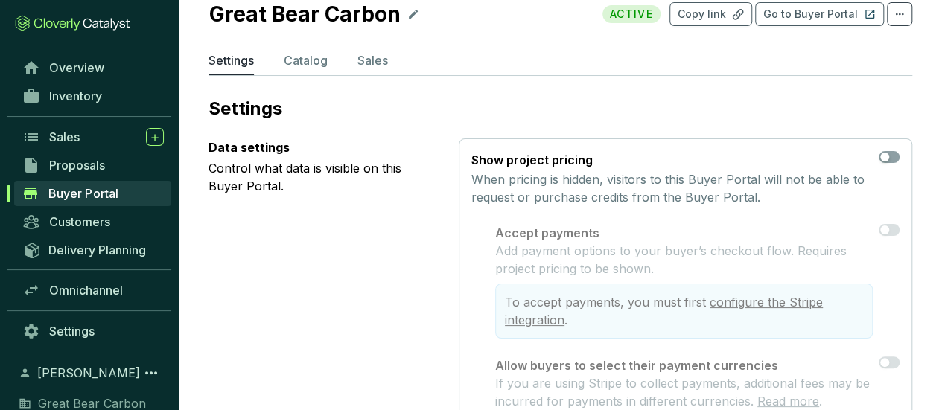 The height and width of the screenshot is (410, 942). I want to click on a: Sales, so click(93, 137).